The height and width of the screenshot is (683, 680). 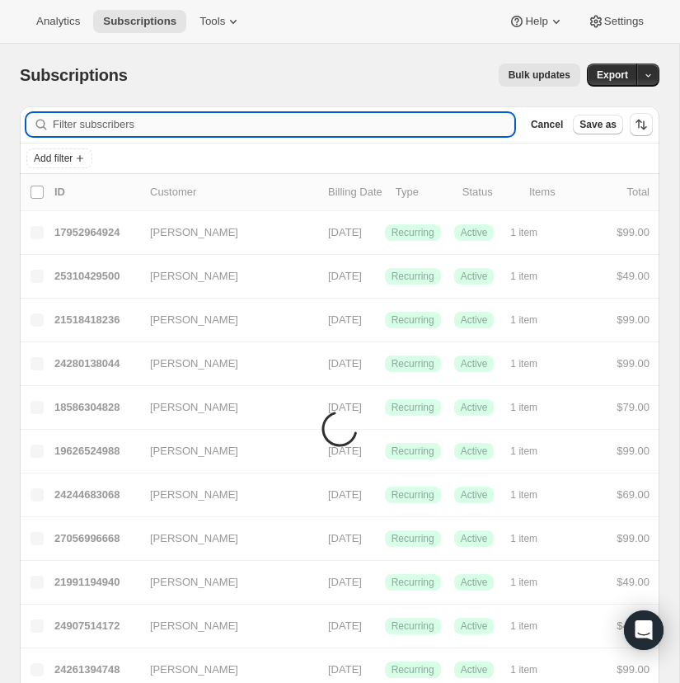 I want to click on button: Settings, so click(x=616, y=21).